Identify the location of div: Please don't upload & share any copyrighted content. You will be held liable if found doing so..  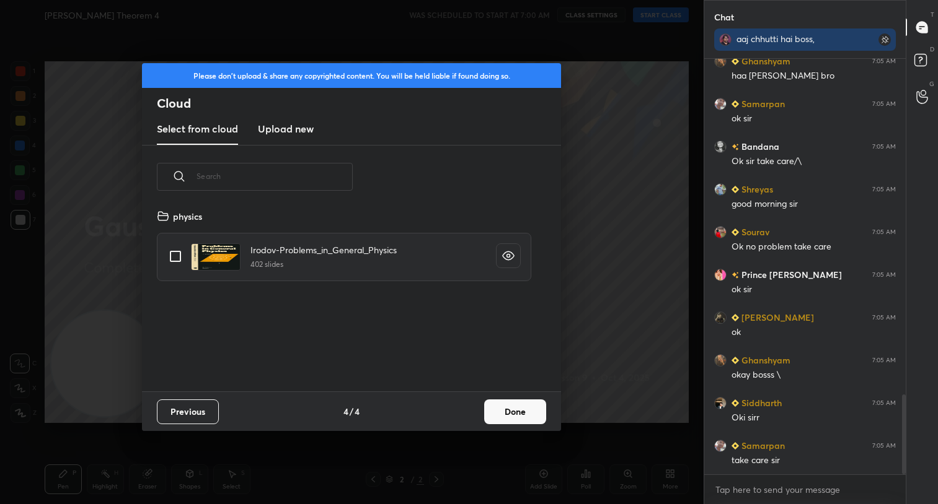
(351, 76).